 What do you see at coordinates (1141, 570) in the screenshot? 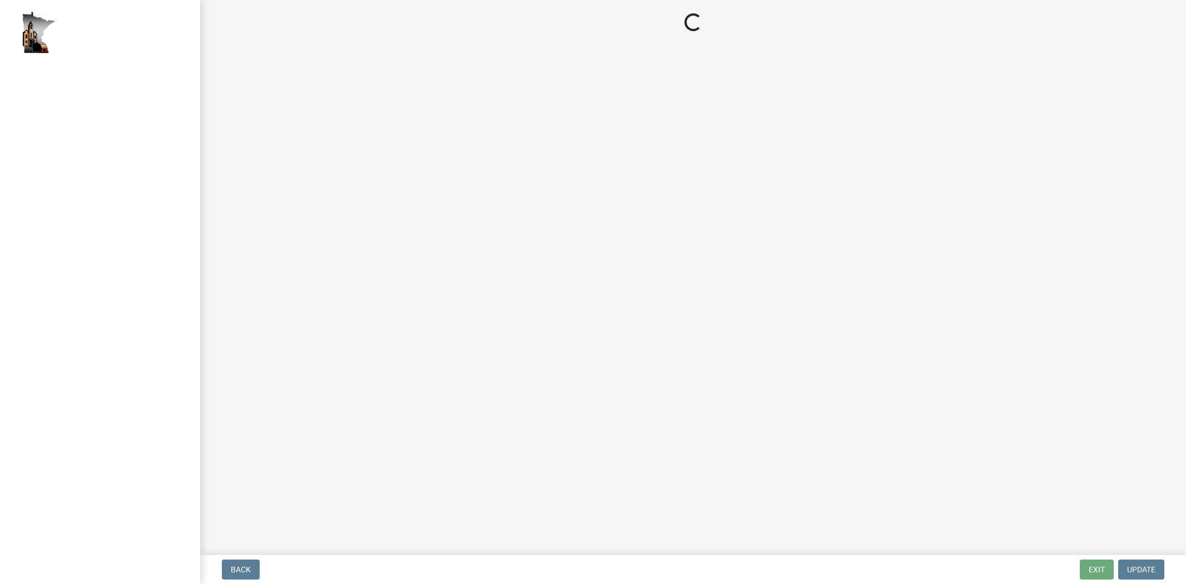
I see `span: Update` at bounding box center [1141, 570].